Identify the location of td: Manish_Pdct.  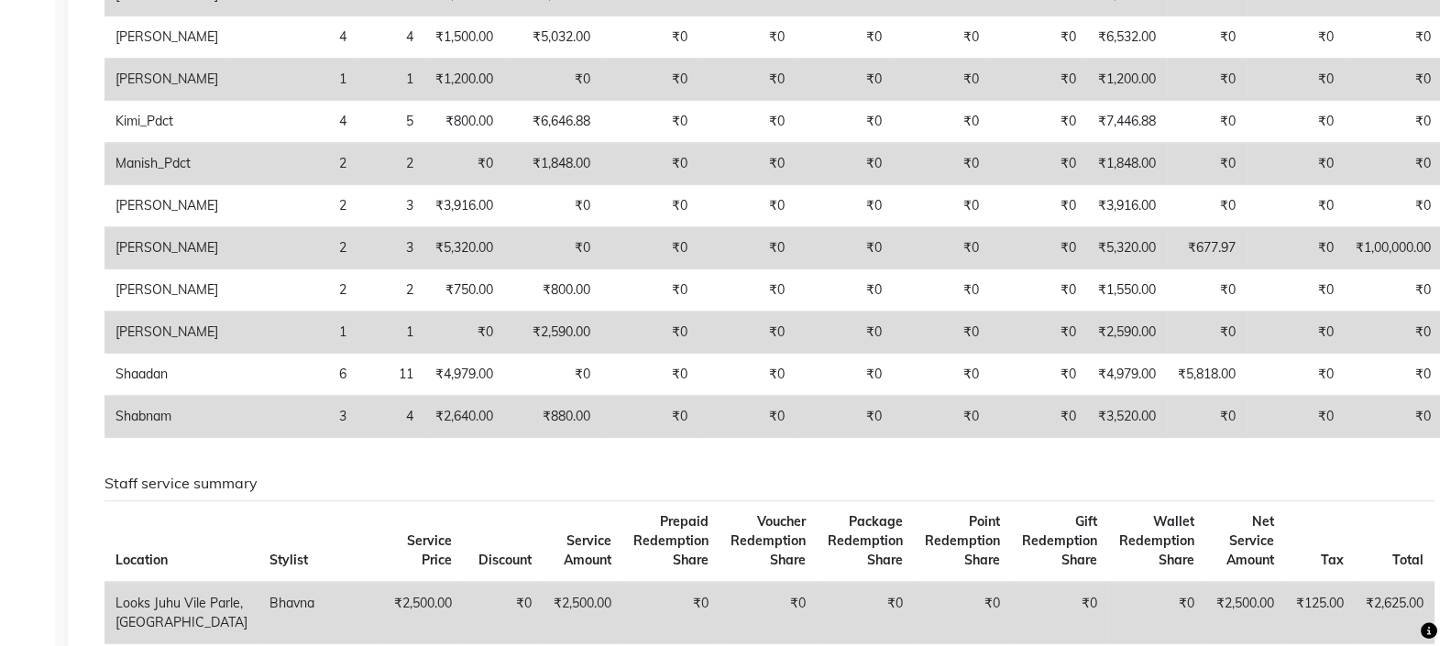
(167, 164).